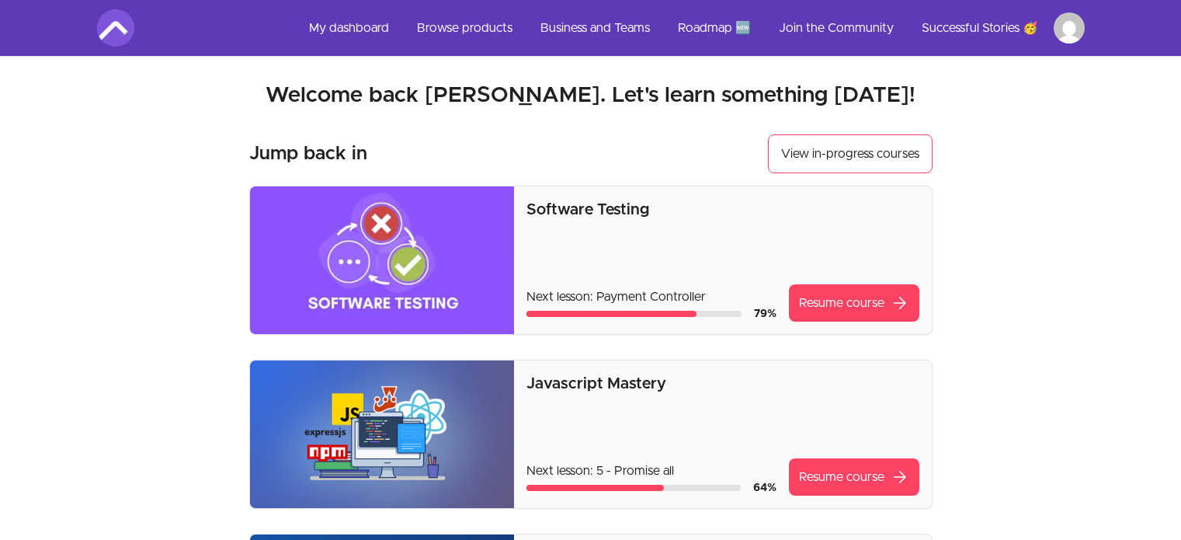  Describe the element at coordinates (1069, 28) in the screenshot. I see `img: Profile image for Mohammed GAMGAMI` at that location.